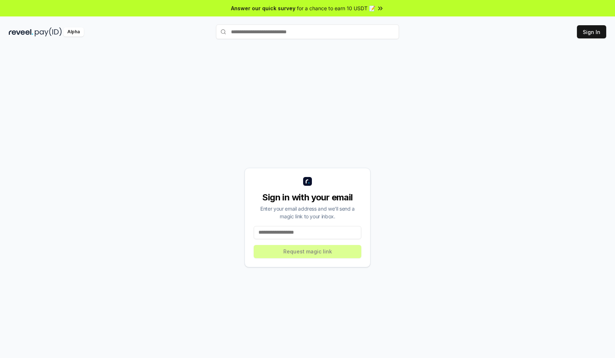 This screenshot has height=358, width=615. What do you see at coordinates (307, 182) in the screenshot?
I see `img: logo_small` at bounding box center [307, 182].